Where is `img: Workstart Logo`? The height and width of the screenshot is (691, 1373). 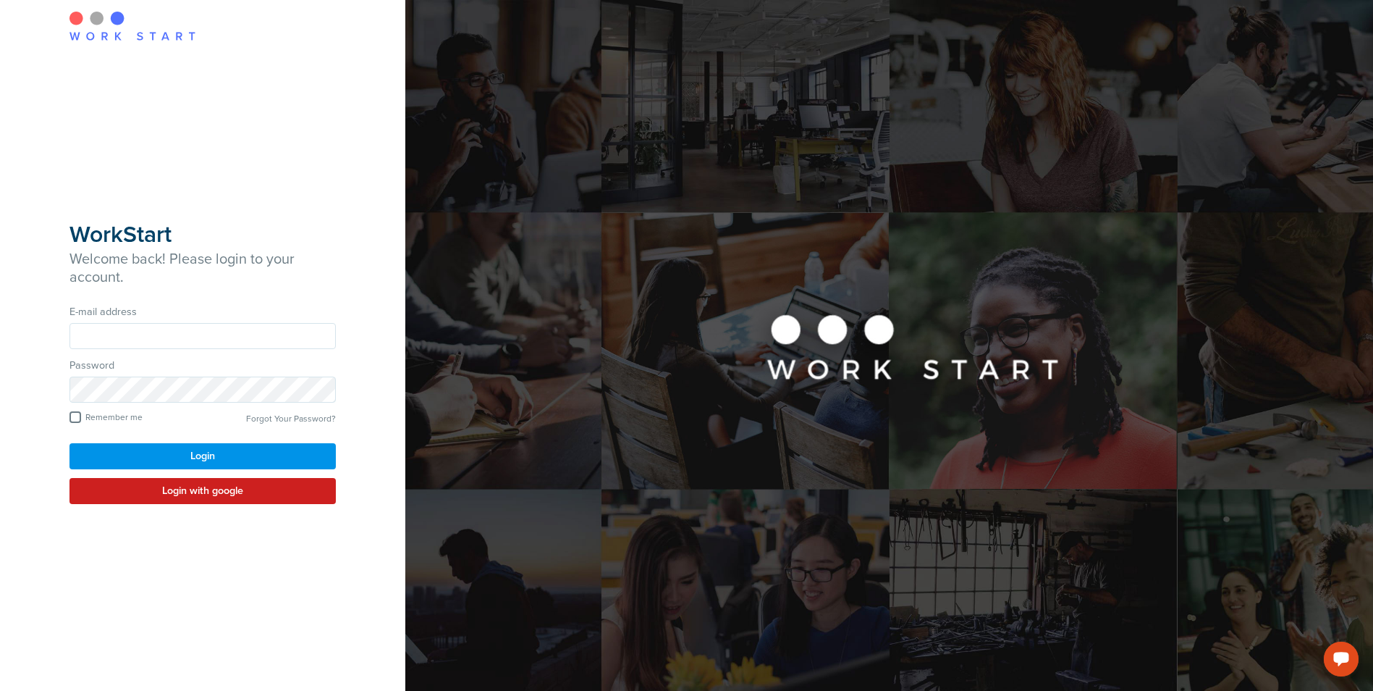
img: Workstart Logo is located at coordinates (132, 26).